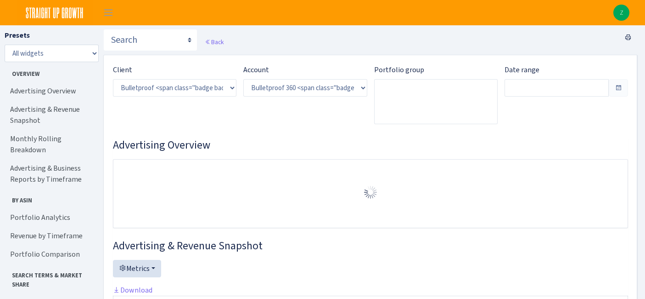 This screenshot has width=645, height=299. I want to click on a: Back, so click(214, 42).